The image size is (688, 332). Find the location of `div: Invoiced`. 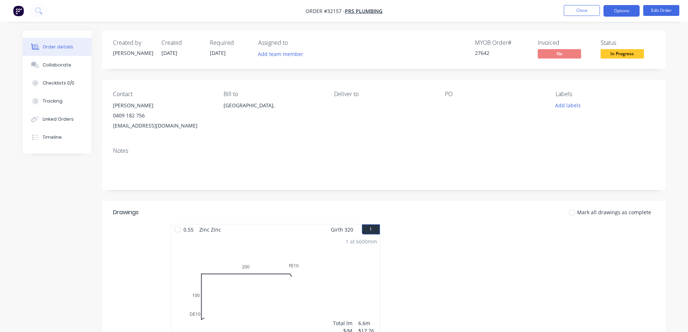

div: Invoiced is located at coordinates (565, 43).